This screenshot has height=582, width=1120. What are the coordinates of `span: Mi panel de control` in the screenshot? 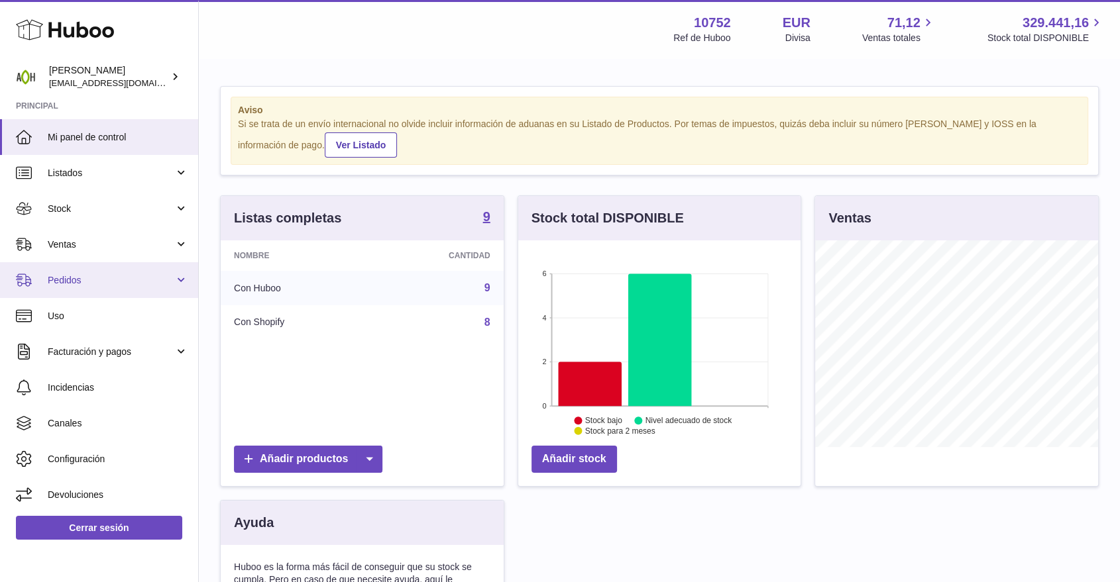 It's located at (118, 137).